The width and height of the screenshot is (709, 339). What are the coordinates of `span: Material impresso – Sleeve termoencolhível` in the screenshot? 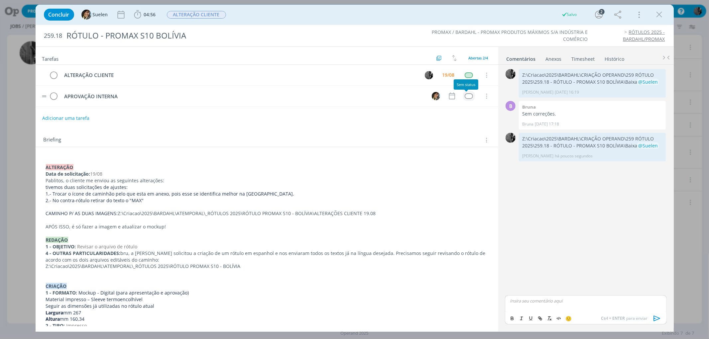 It's located at (94, 299).